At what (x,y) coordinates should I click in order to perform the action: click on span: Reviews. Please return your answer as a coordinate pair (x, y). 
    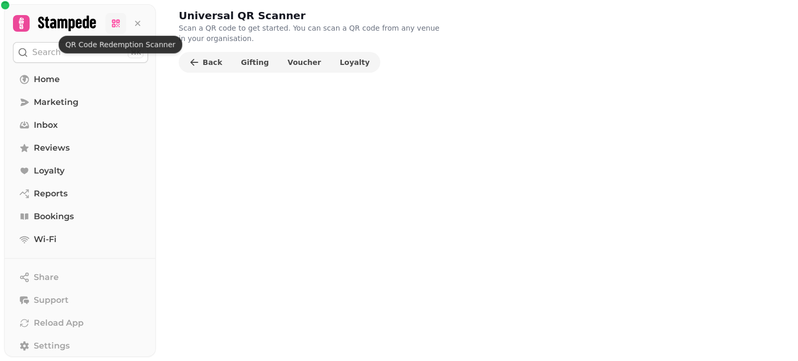
    Looking at the image, I should click on (51, 148).